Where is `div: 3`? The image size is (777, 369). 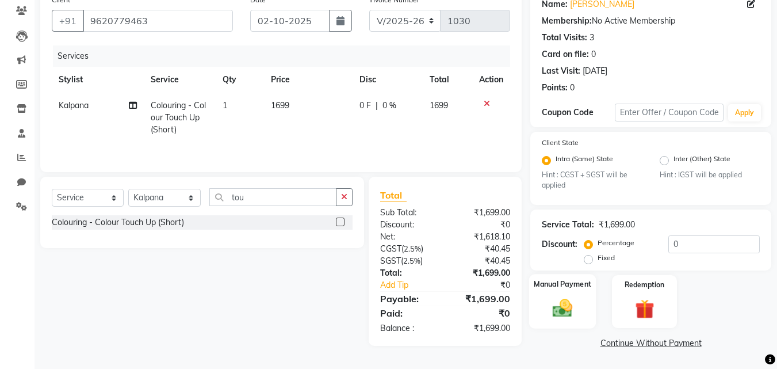 div: 3 is located at coordinates (592, 37).